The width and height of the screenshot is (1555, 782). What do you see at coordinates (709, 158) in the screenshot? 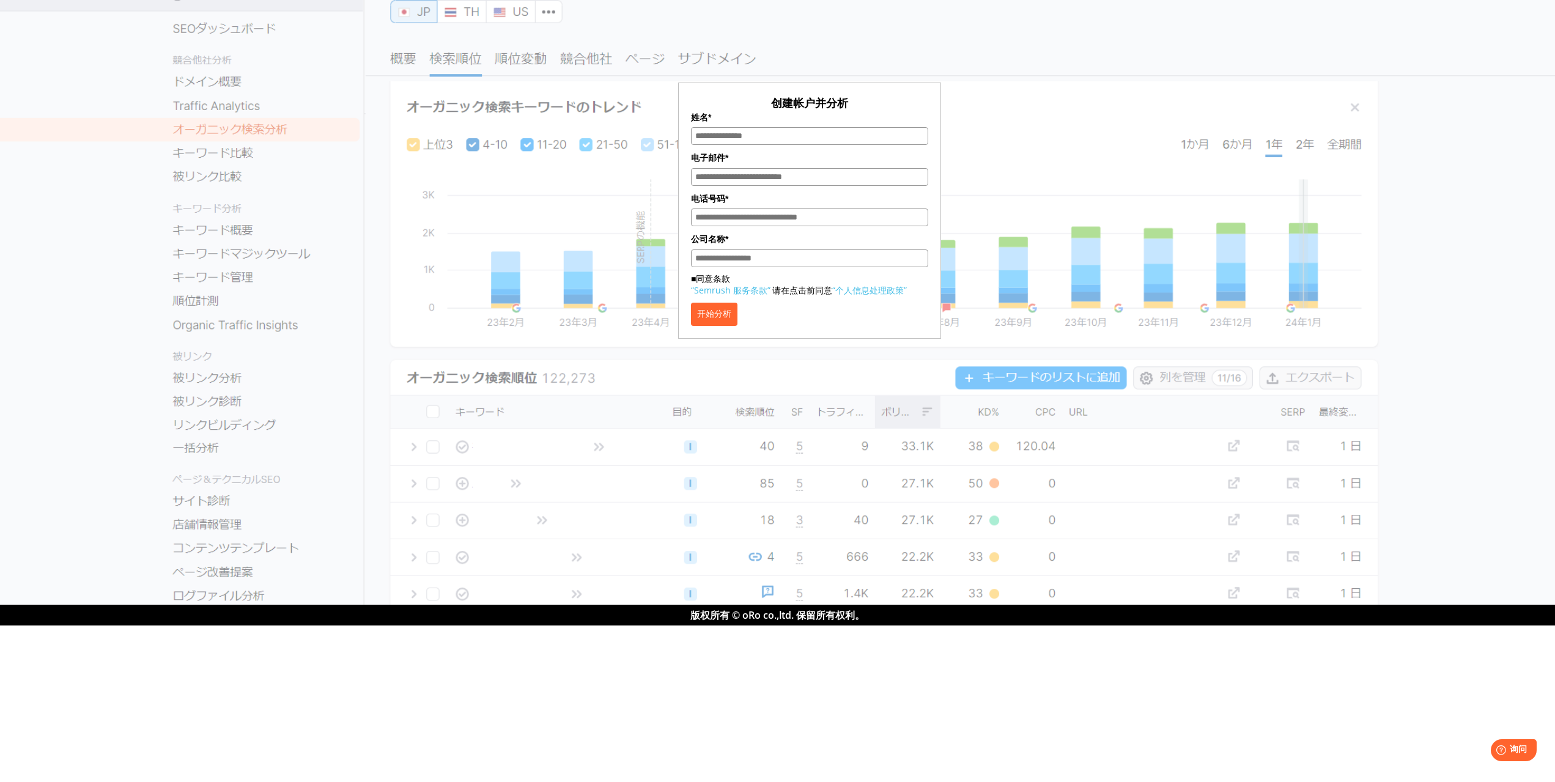
I see `font: 电子邮件*` at bounding box center [709, 158].